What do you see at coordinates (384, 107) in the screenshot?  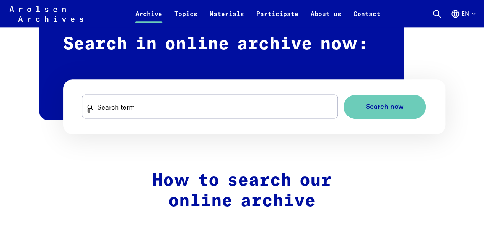 I see `button: Search now` at bounding box center [384, 107].